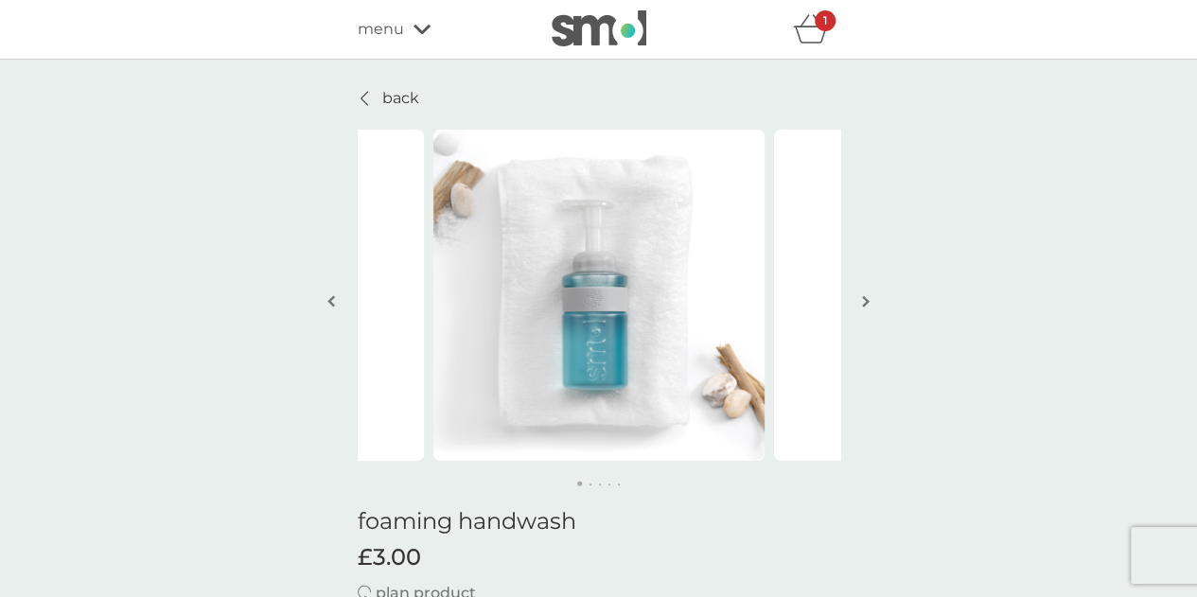  What do you see at coordinates (400, 98) in the screenshot?
I see `p: back` at bounding box center [400, 98].